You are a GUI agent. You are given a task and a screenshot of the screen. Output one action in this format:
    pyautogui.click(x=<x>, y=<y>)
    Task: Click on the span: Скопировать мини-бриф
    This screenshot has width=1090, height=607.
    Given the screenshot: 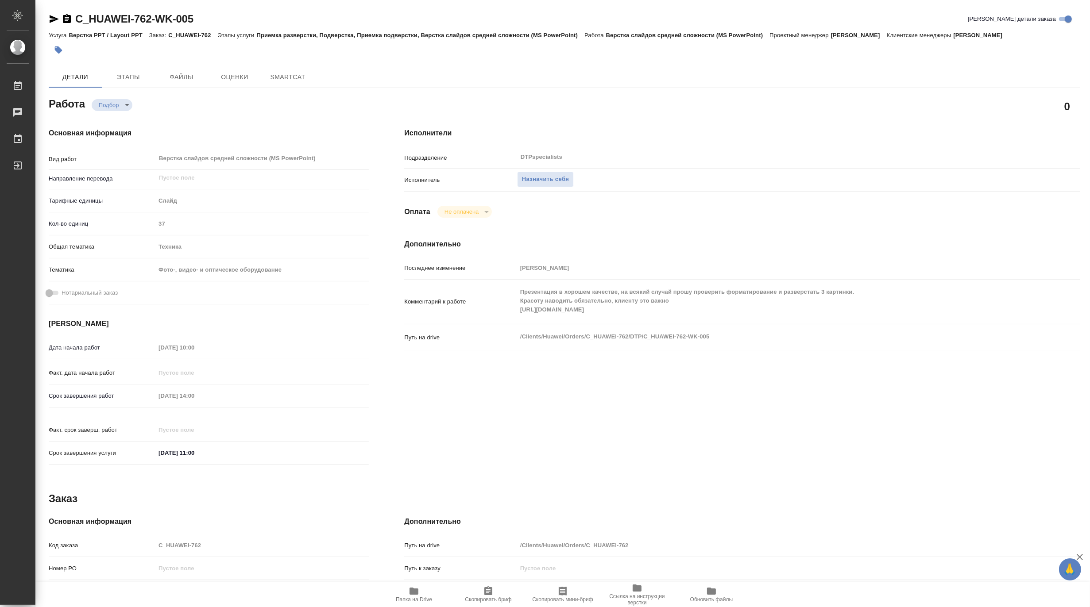 What is the action you would take?
    pyautogui.click(x=562, y=600)
    